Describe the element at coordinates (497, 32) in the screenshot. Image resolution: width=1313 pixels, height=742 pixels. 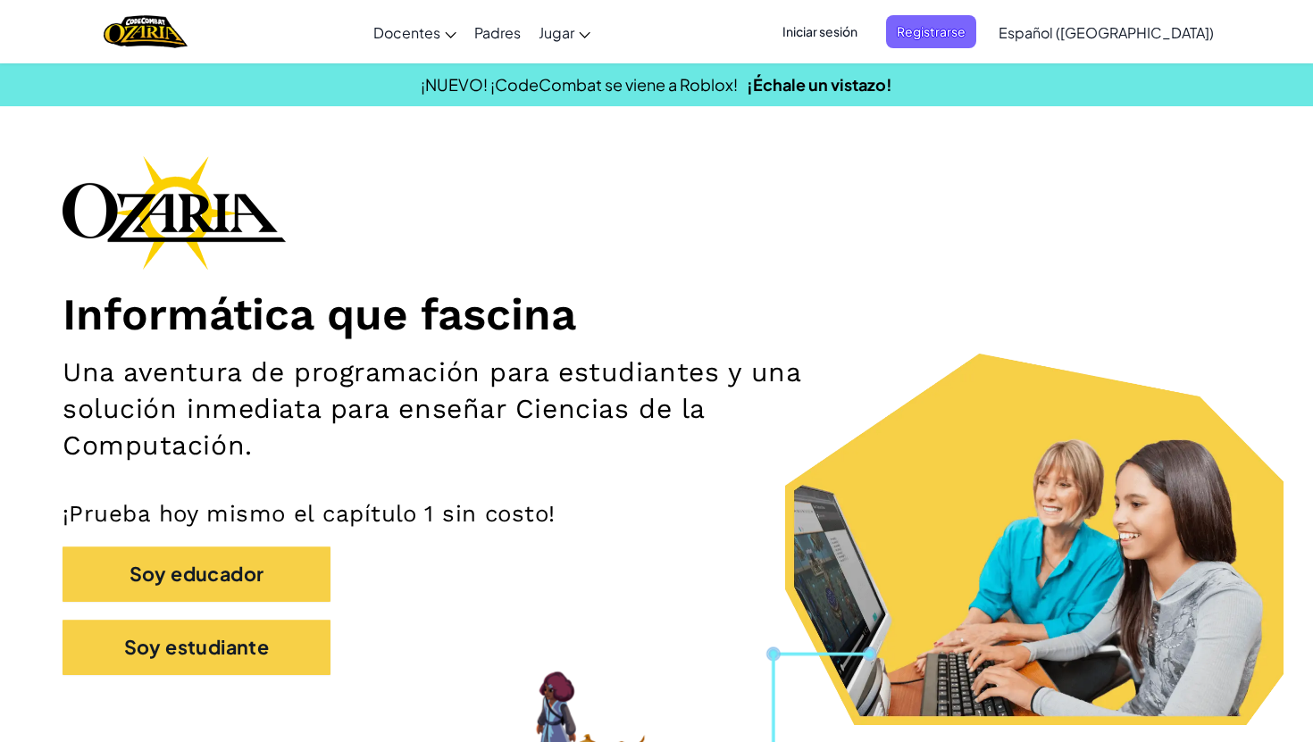
I see `a: Padres` at that location.